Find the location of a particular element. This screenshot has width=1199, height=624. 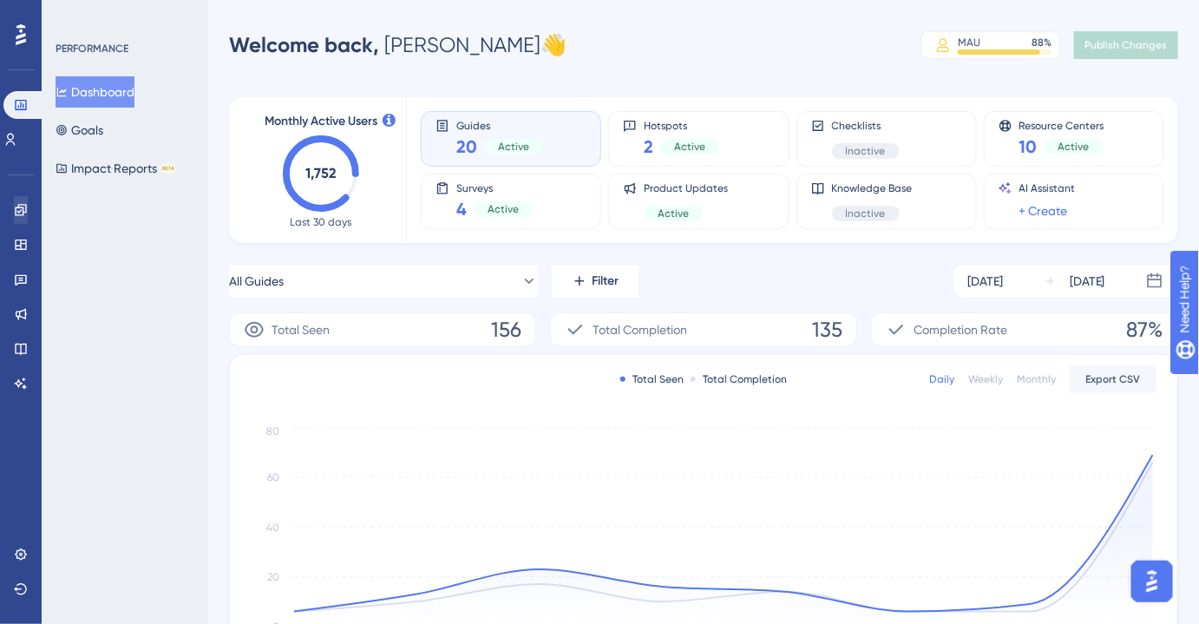

a: + Create is located at coordinates (1044, 211).